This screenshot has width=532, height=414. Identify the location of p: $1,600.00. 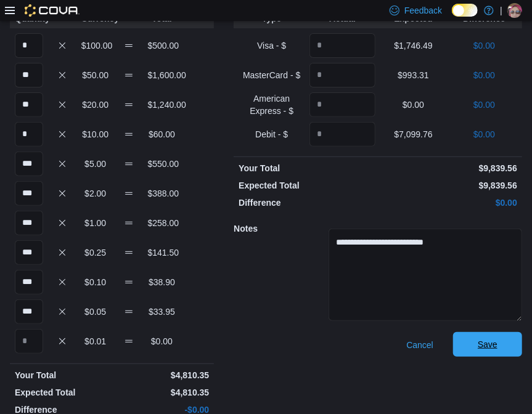
(162, 75).